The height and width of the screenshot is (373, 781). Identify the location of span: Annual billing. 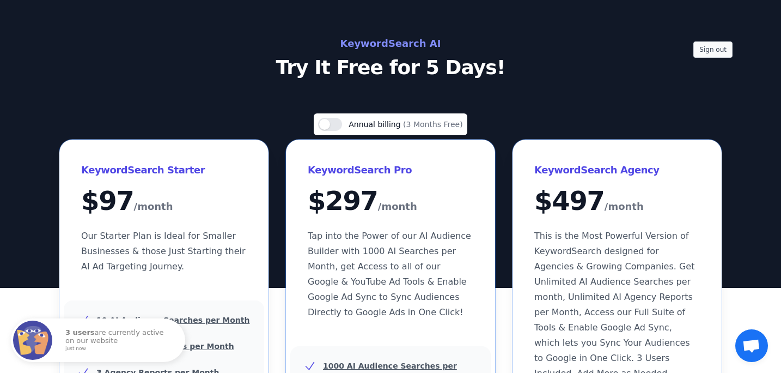
(376, 124).